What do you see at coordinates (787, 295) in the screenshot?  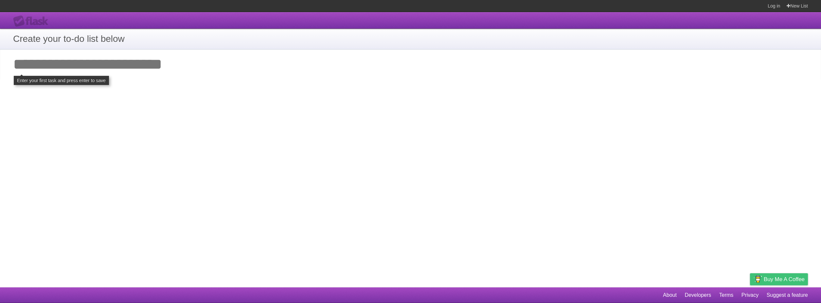 I see `a: Suggest a feature` at bounding box center [787, 295].